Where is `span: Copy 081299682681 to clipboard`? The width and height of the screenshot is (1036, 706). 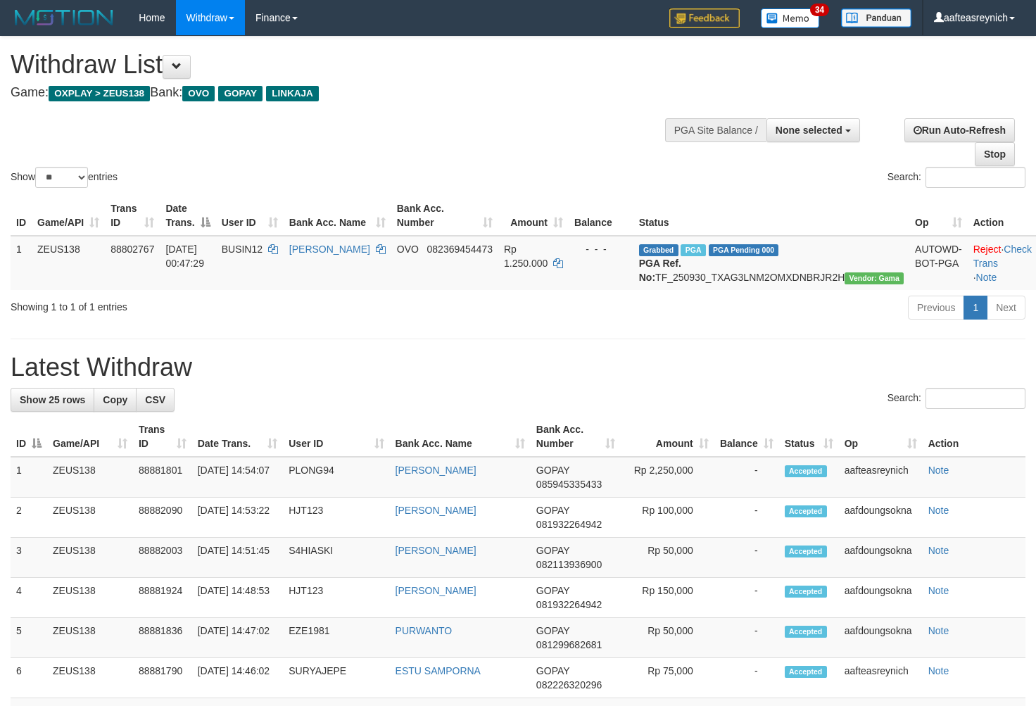
span: Copy 081299682681 to clipboard is located at coordinates (569, 645).